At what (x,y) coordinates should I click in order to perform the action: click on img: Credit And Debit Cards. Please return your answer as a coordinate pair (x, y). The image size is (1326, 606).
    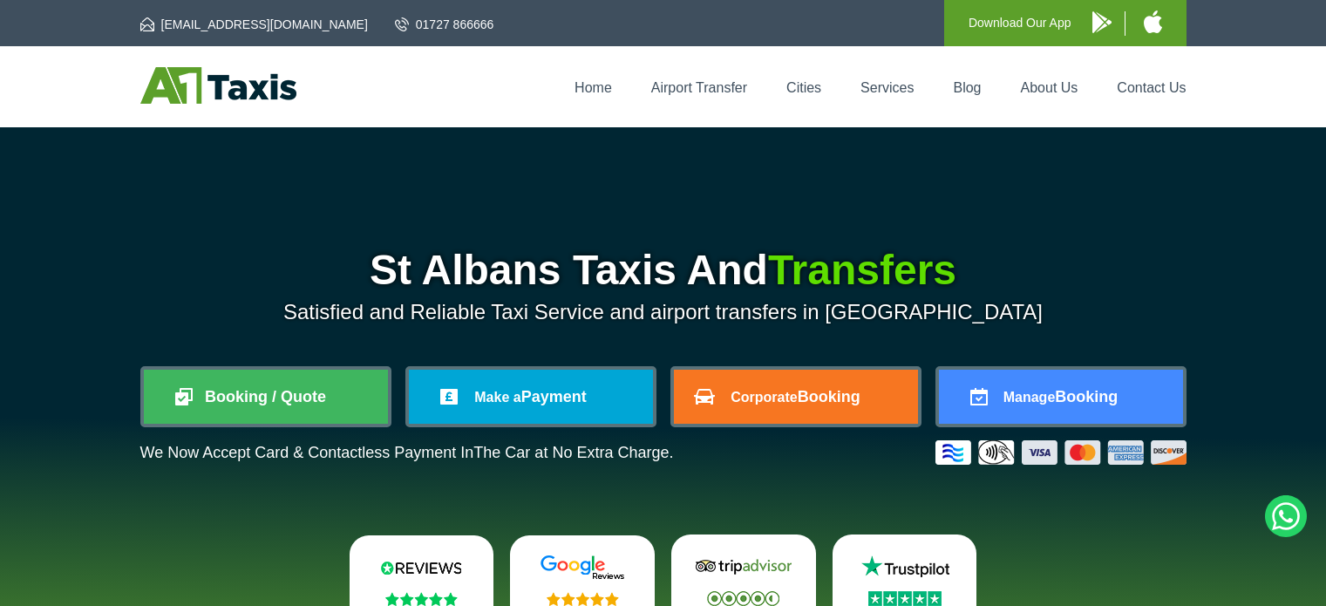
    Looking at the image, I should click on (1061, 452).